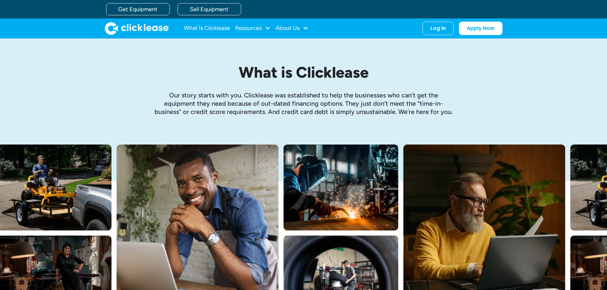 Image resolution: width=607 pixels, height=290 pixels. What do you see at coordinates (303, 72) in the screenshot?
I see `h1: What is Clicklease` at bounding box center [303, 72].